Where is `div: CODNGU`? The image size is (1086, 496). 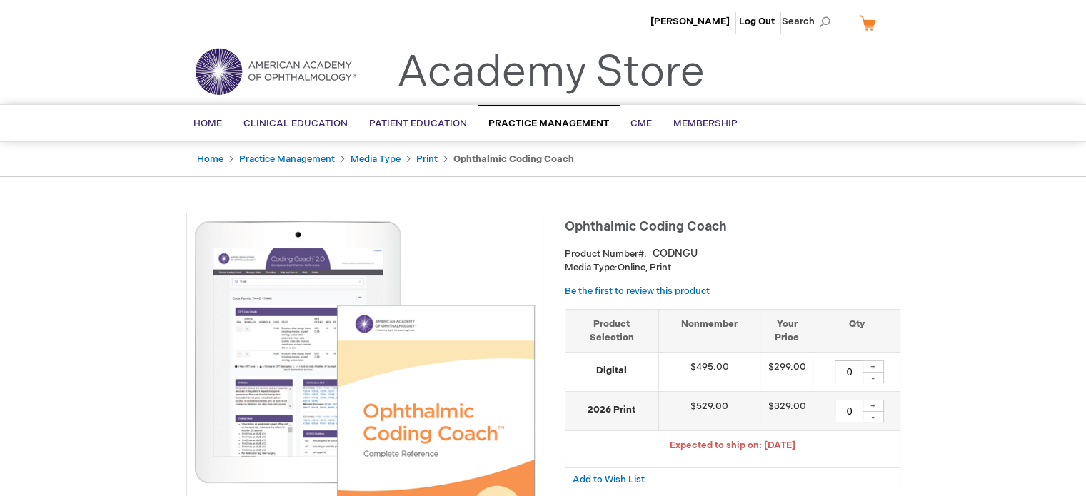
div: CODNGU is located at coordinates (675, 254).